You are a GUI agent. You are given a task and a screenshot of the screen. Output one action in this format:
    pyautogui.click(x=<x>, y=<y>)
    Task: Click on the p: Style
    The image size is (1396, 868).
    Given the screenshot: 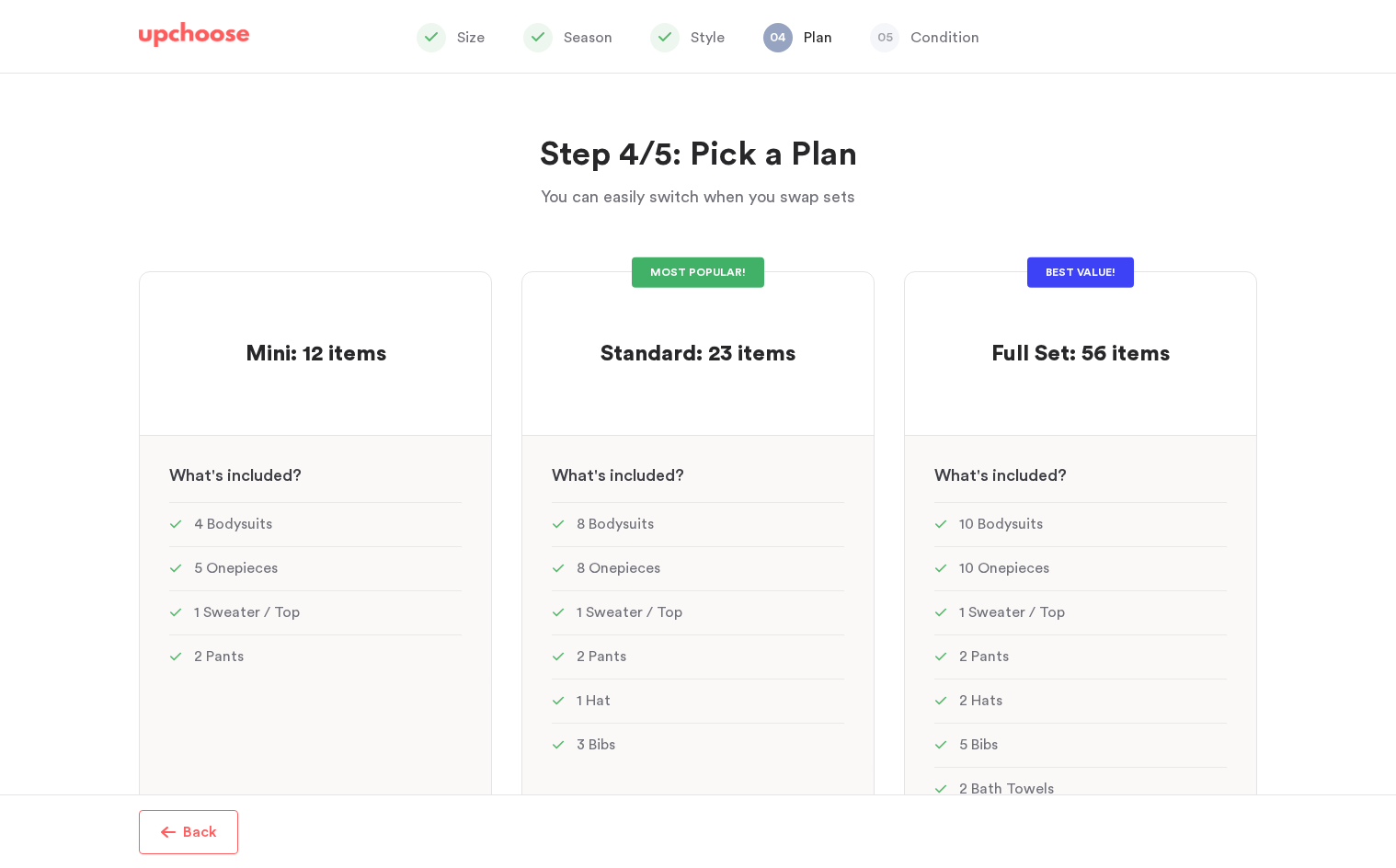 What is the action you would take?
    pyautogui.click(x=707, y=38)
    